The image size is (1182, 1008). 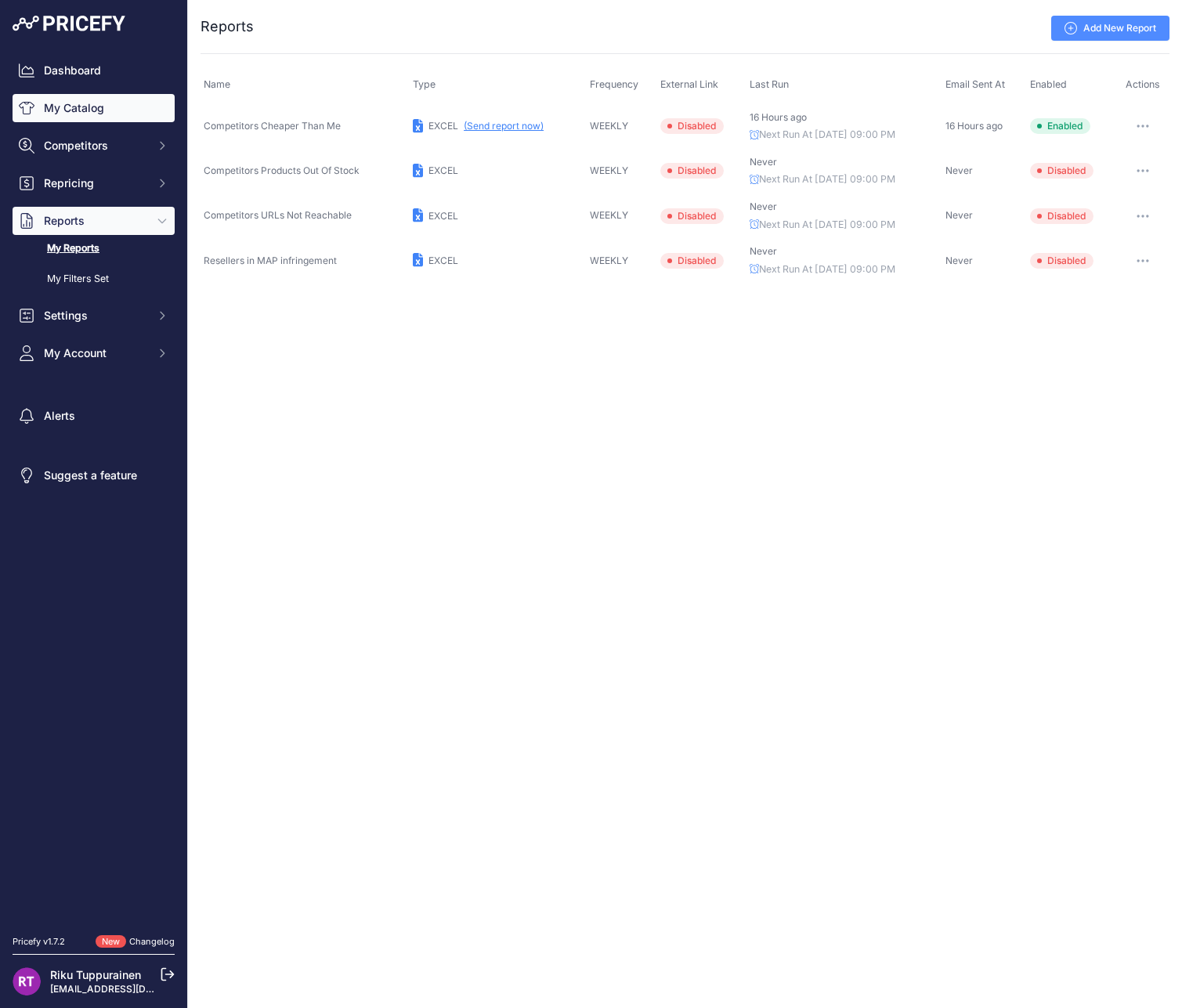 What do you see at coordinates (69, 24) in the screenshot?
I see `img: Pricefy Logo` at bounding box center [69, 24].